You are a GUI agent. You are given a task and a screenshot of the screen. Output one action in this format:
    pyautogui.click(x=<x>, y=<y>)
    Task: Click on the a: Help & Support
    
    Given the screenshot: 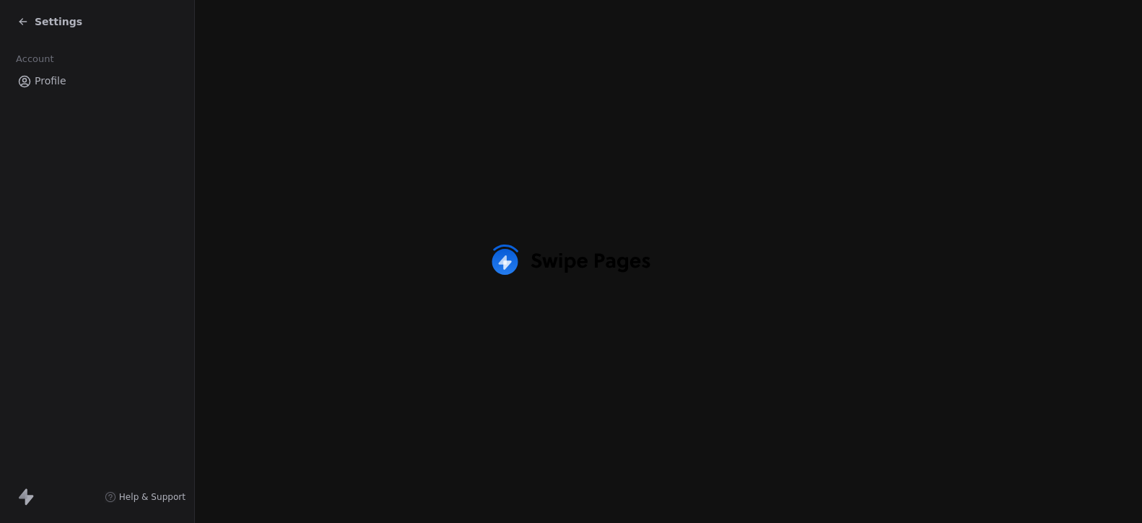 What is the action you would take?
    pyautogui.click(x=145, y=497)
    